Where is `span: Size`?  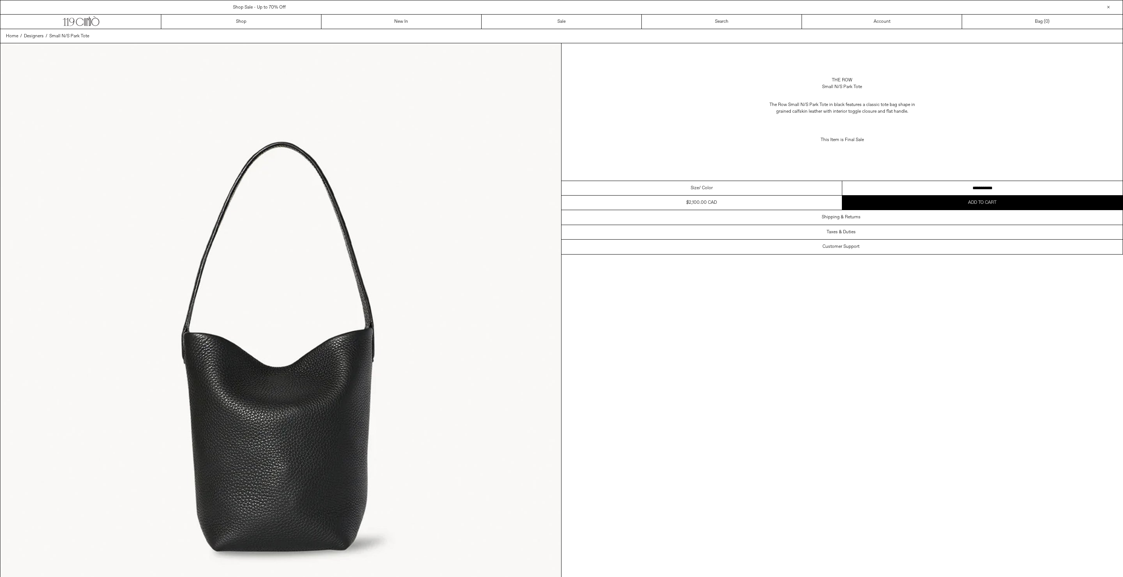
span: Size is located at coordinates (695, 188).